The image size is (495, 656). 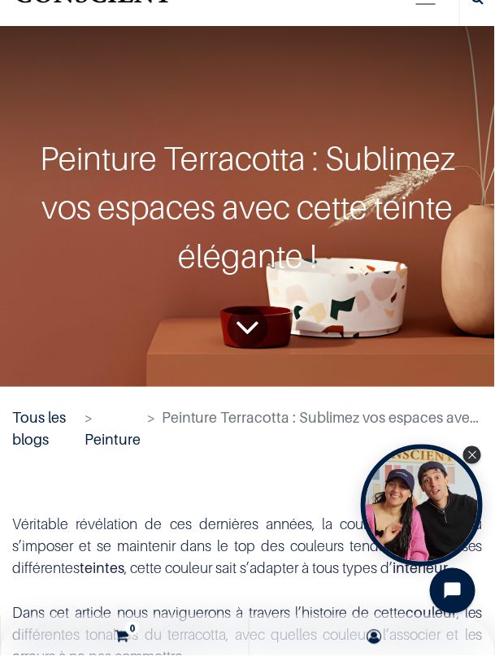 I want to click on a: Tous les blogs, so click(x=39, y=428).